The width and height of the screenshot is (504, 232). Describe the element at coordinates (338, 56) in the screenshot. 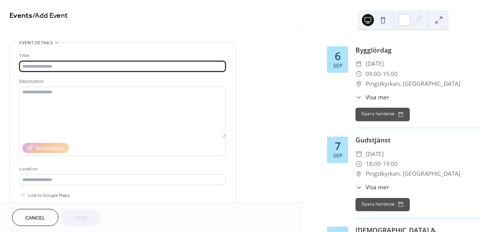

I see `div: 6` at that location.